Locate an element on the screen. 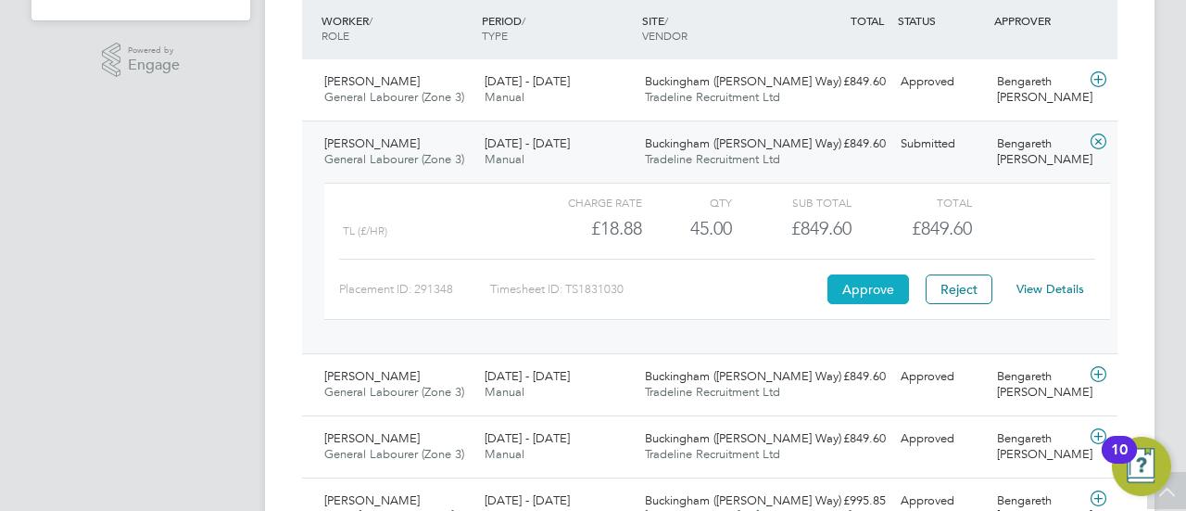  div: Charge rate is located at coordinates (582, 202).